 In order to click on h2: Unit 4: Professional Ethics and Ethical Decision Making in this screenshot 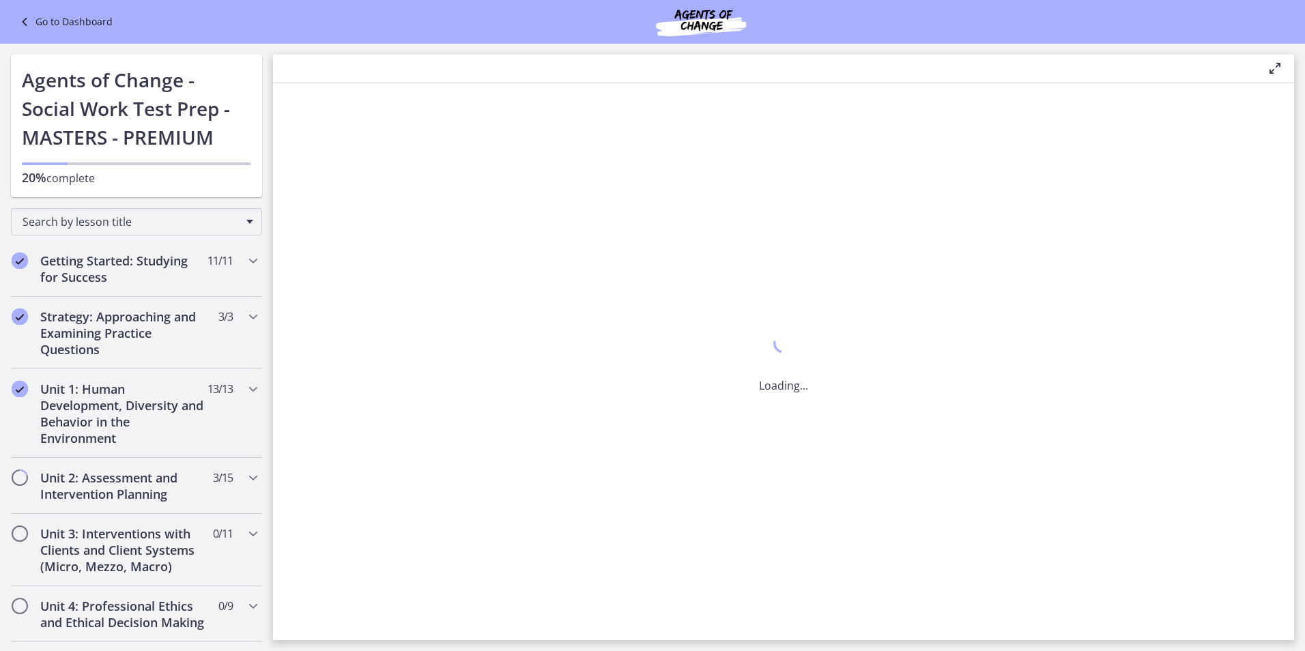, I will do `click(124, 614)`.